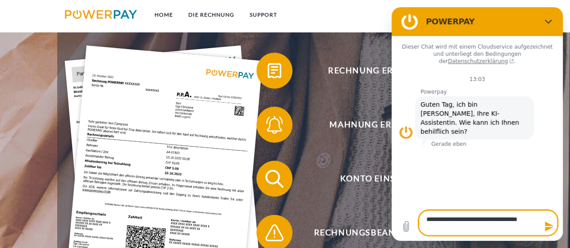 The image size is (570, 248). Describe the element at coordinates (86, 47) in the screenshot. I see `p: Dieser Chat wird mit einem Cloudservice aufgezeichnet und unterliegt den Bedingungen der .` at that location.